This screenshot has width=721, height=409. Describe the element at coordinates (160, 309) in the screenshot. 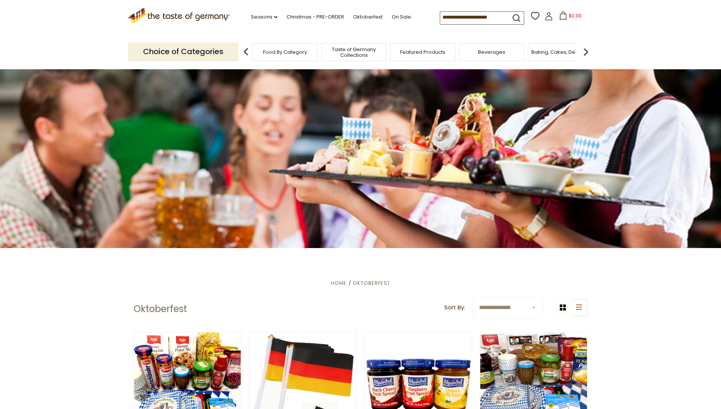

I see `h1: Oktoberfest` at that location.